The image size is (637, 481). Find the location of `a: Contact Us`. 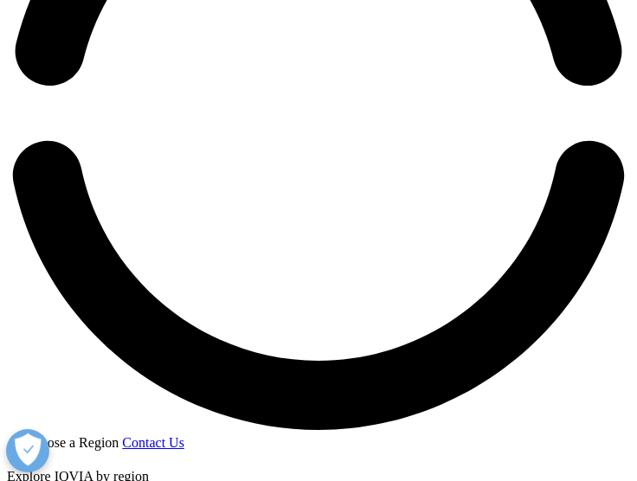

a: Contact Us is located at coordinates (153, 442).